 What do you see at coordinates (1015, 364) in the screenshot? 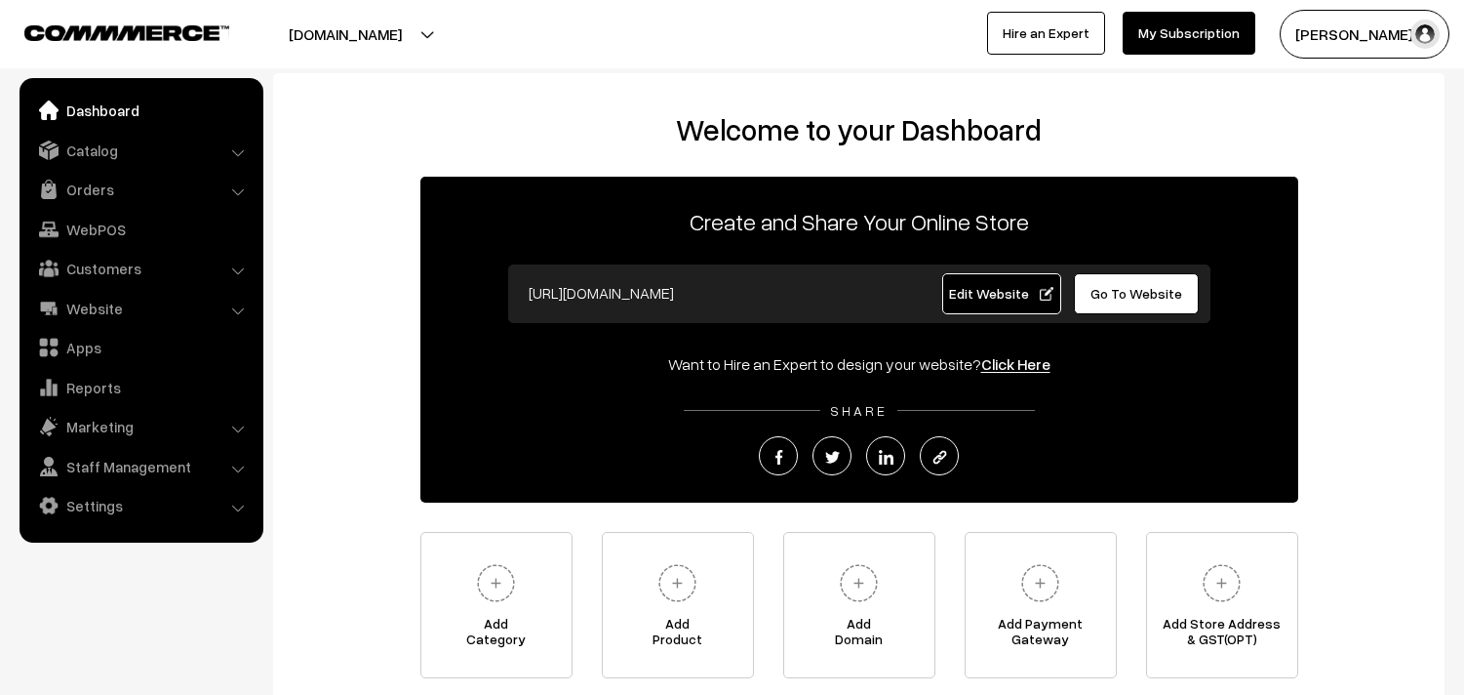
I see `a: Click Here` at bounding box center [1015, 364].